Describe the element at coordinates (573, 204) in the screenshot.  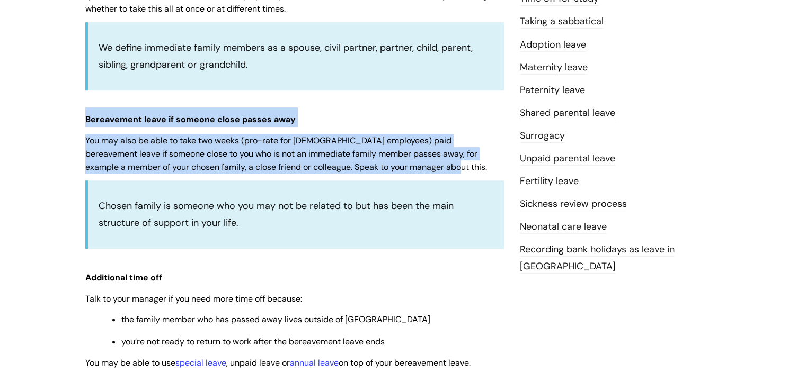
I see `a: Sickness review process` at that location.